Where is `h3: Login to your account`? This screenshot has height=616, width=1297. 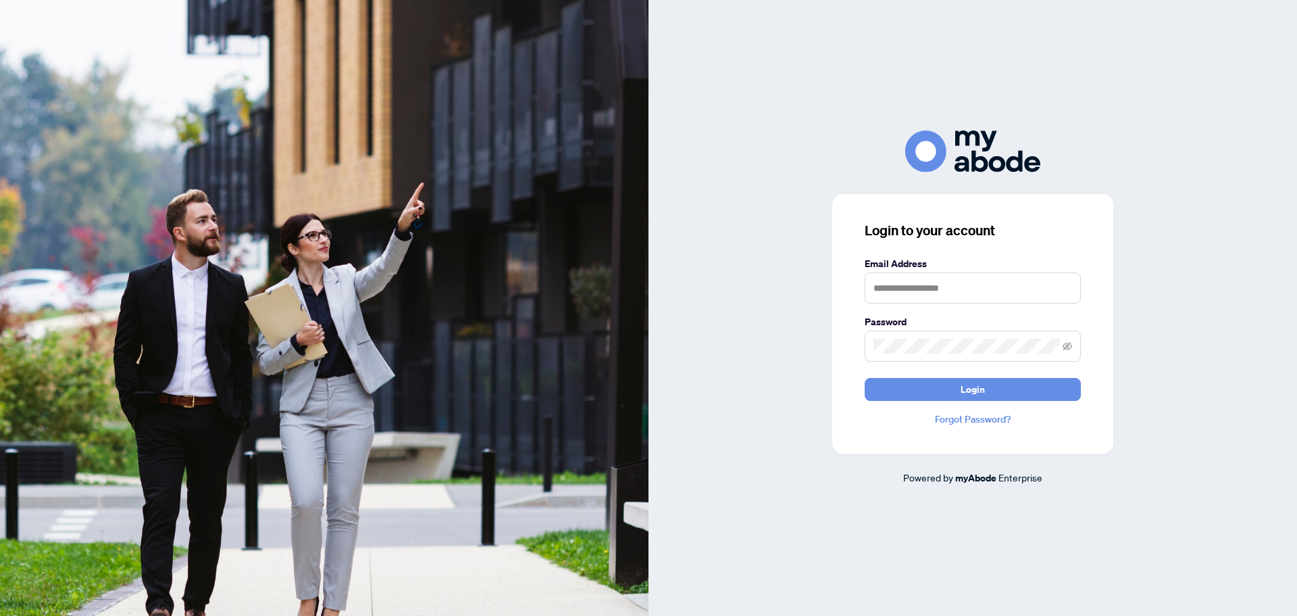
h3: Login to your account is located at coordinates (973, 230).